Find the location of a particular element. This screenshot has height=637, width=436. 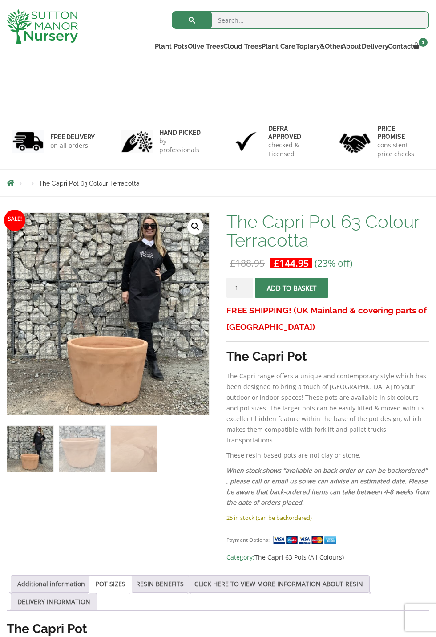

p: 25 in stock (can be backordered) is located at coordinates (328, 518).